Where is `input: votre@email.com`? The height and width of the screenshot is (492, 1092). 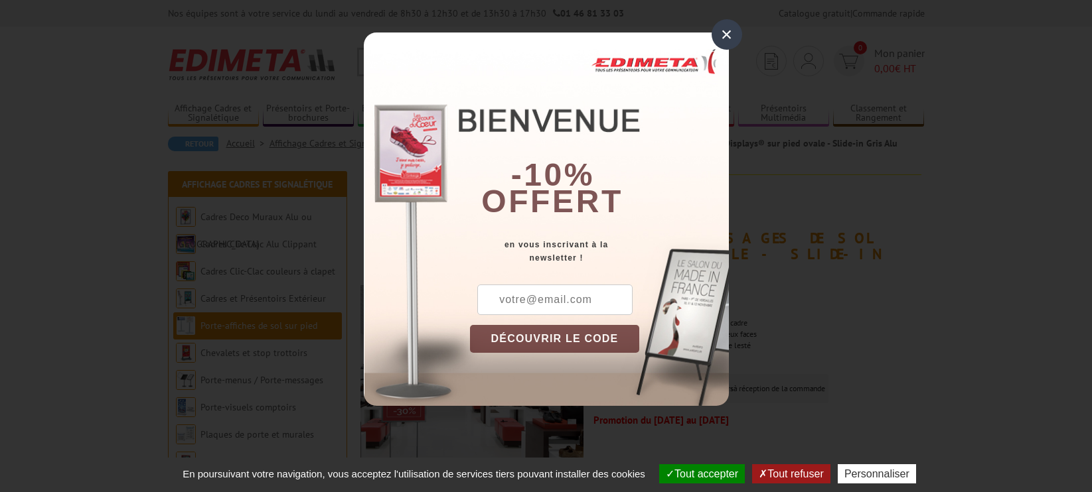
input: votre@email.com is located at coordinates (555, 300).